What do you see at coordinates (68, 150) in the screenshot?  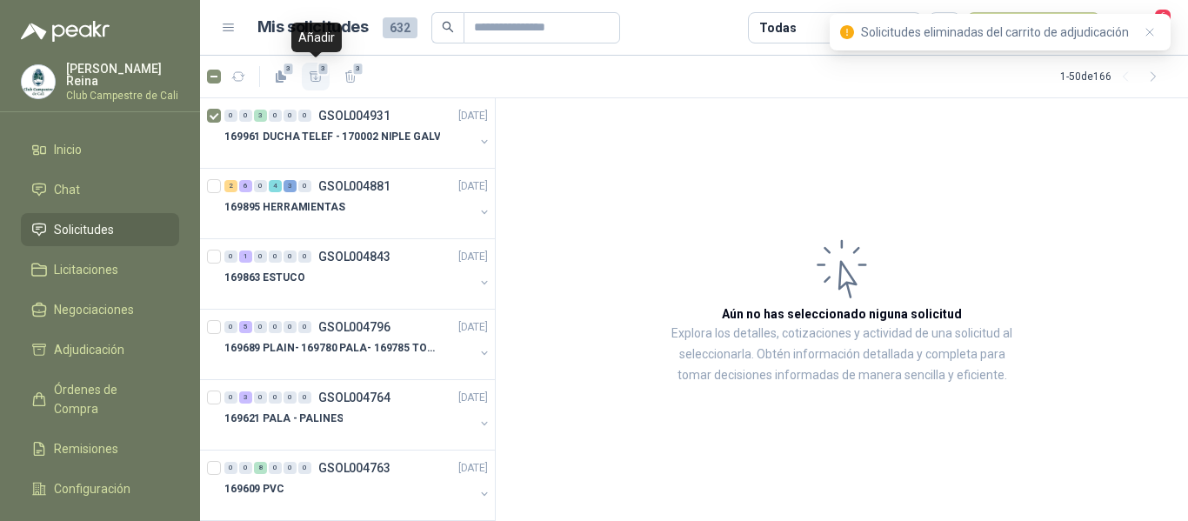 I see `span: Inicio` at bounding box center [68, 150].